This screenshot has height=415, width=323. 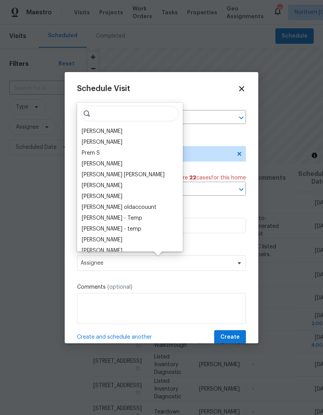 I want to click on label: Comments, so click(x=161, y=287).